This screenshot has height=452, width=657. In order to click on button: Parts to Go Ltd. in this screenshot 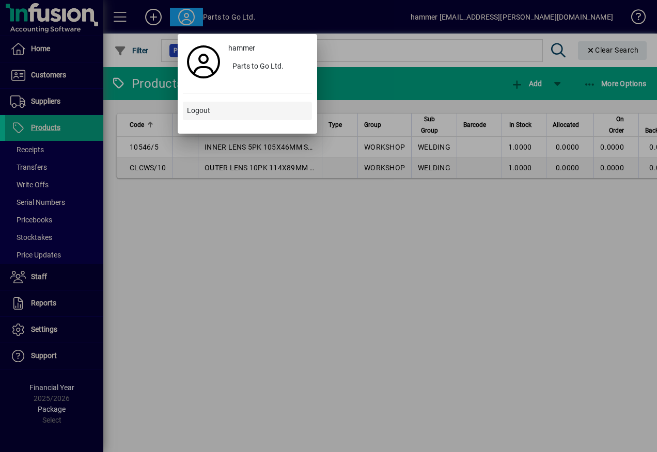, I will do `click(268, 67)`.